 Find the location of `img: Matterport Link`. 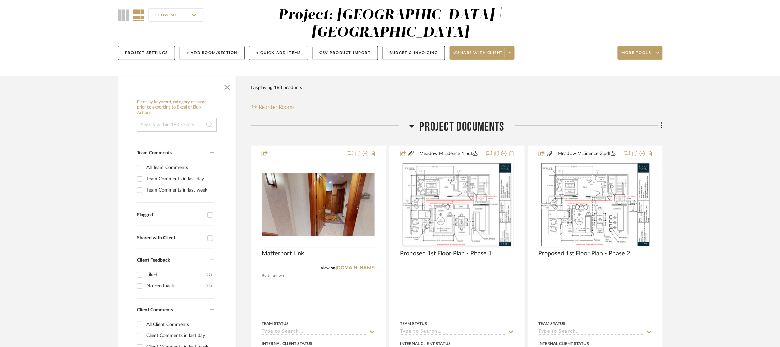

img: Matterport Link is located at coordinates (318, 205).